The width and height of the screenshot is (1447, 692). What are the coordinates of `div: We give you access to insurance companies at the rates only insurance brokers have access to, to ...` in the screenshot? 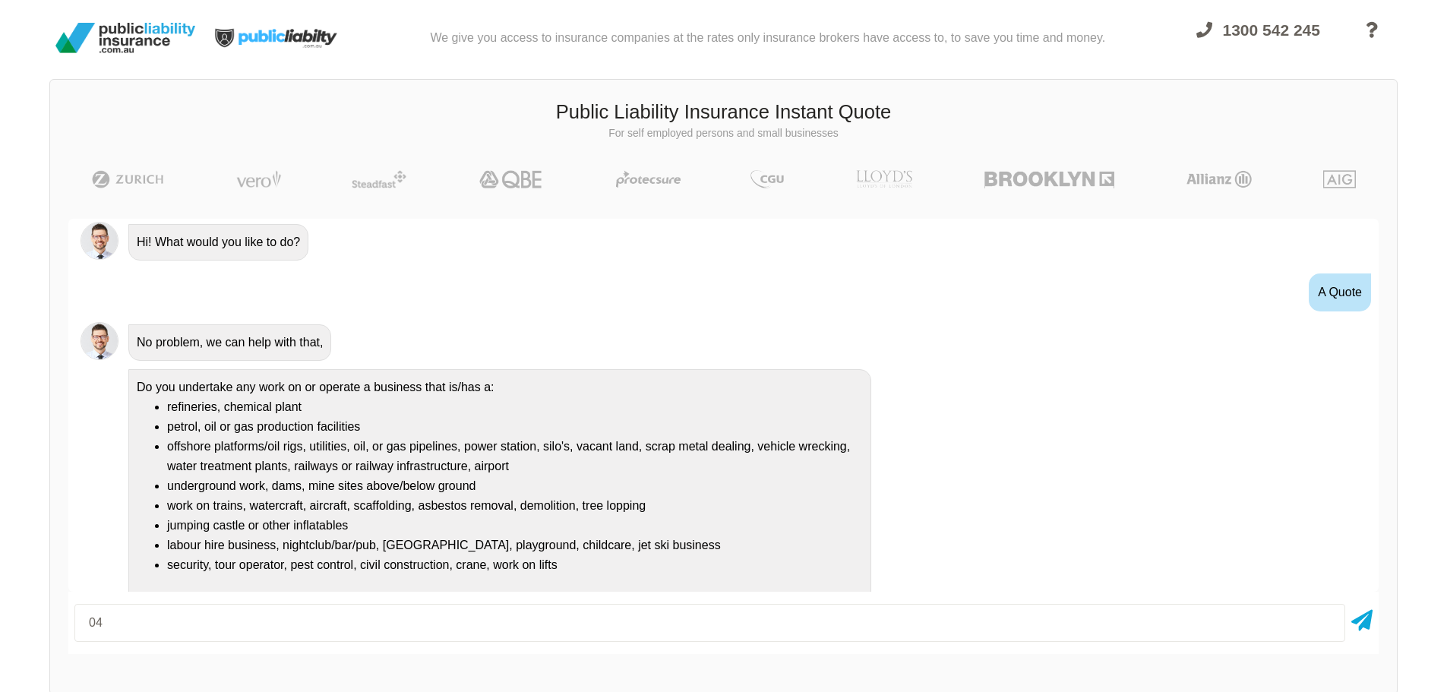 It's located at (767, 38).